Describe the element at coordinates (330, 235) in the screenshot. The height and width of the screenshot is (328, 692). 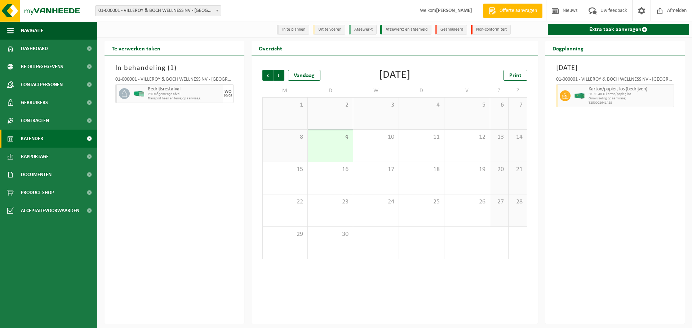
I see `span: 30` at that location.